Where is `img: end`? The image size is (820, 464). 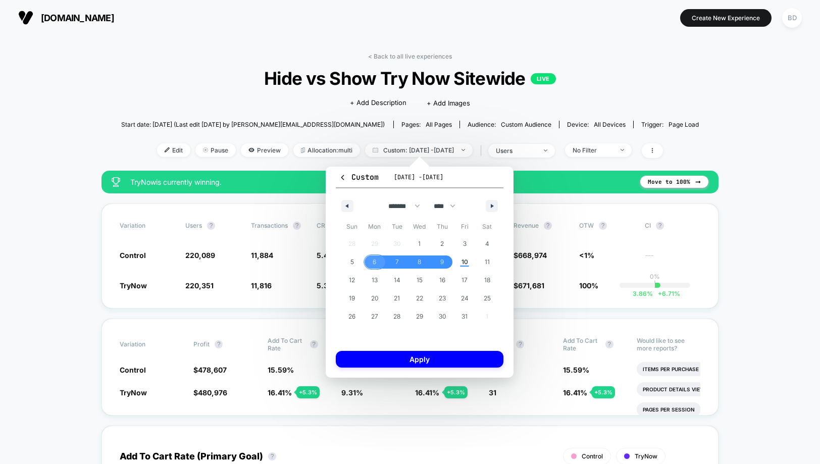
img: end is located at coordinates (545, 150).